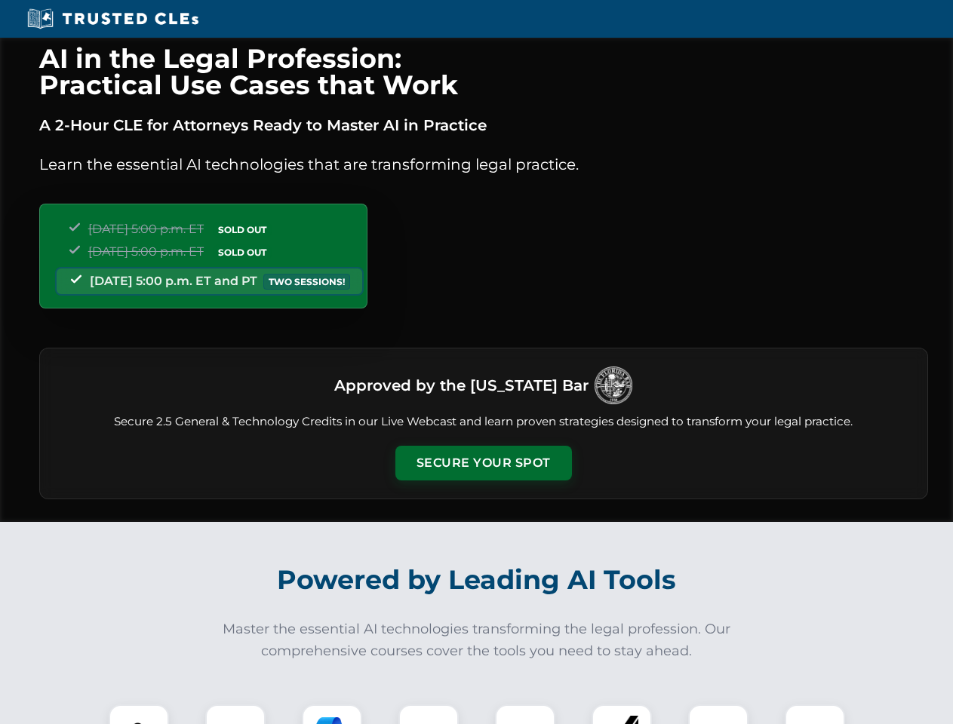 This screenshot has width=953, height=724. I want to click on button: Secure Your Spot, so click(484, 463).